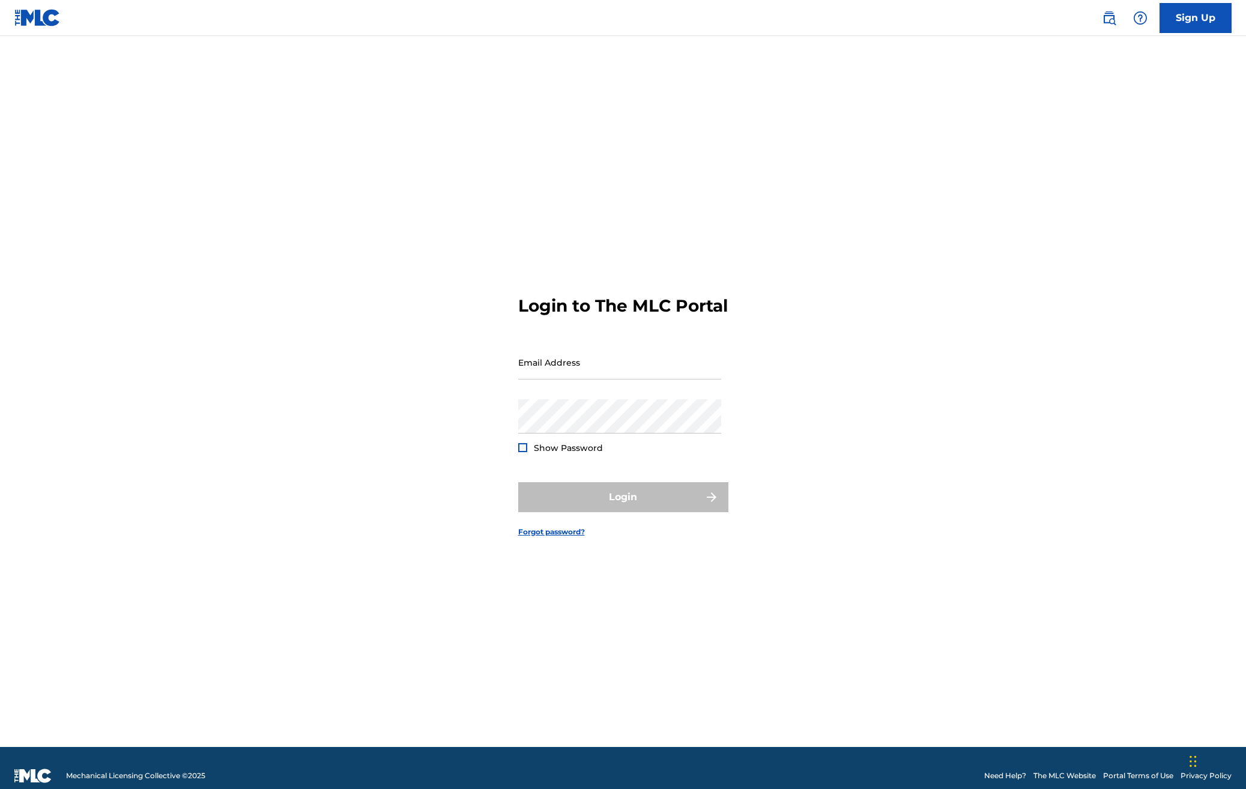 Image resolution: width=1246 pixels, height=789 pixels. What do you see at coordinates (33, 776) in the screenshot?
I see `img: logo` at bounding box center [33, 776].